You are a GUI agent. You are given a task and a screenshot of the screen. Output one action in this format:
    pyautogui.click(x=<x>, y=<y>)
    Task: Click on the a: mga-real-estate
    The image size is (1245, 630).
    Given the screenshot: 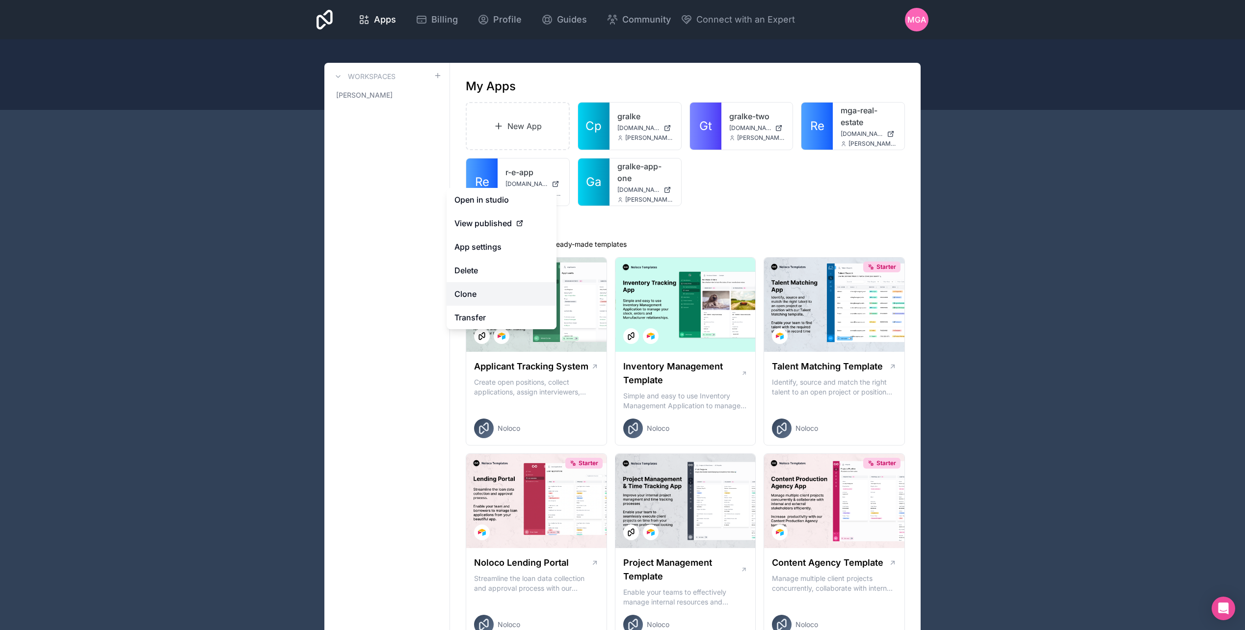 What is the action you would take?
    pyautogui.click(x=869, y=116)
    